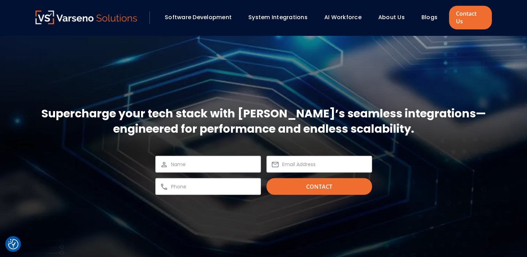 The image size is (527, 257). What do you see at coordinates (214, 164) in the screenshot?
I see `input: Name` at bounding box center [214, 164].